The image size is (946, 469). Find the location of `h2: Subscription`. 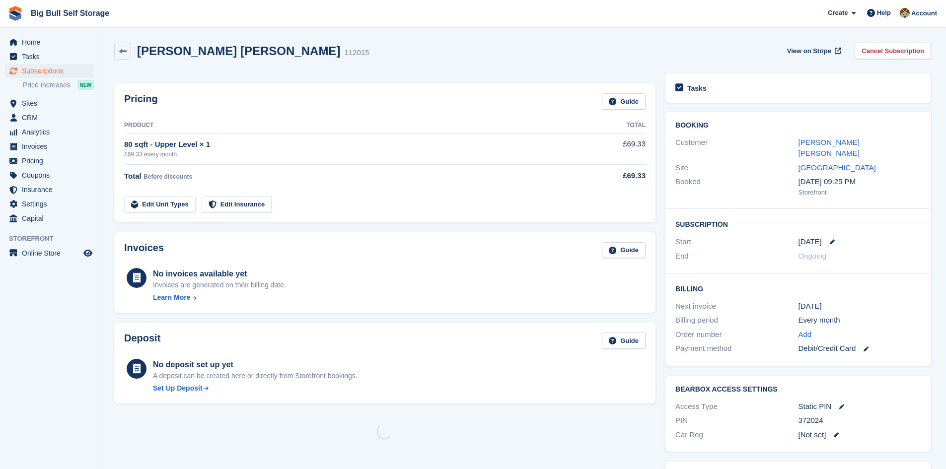

h2: Subscription is located at coordinates (798, 224).